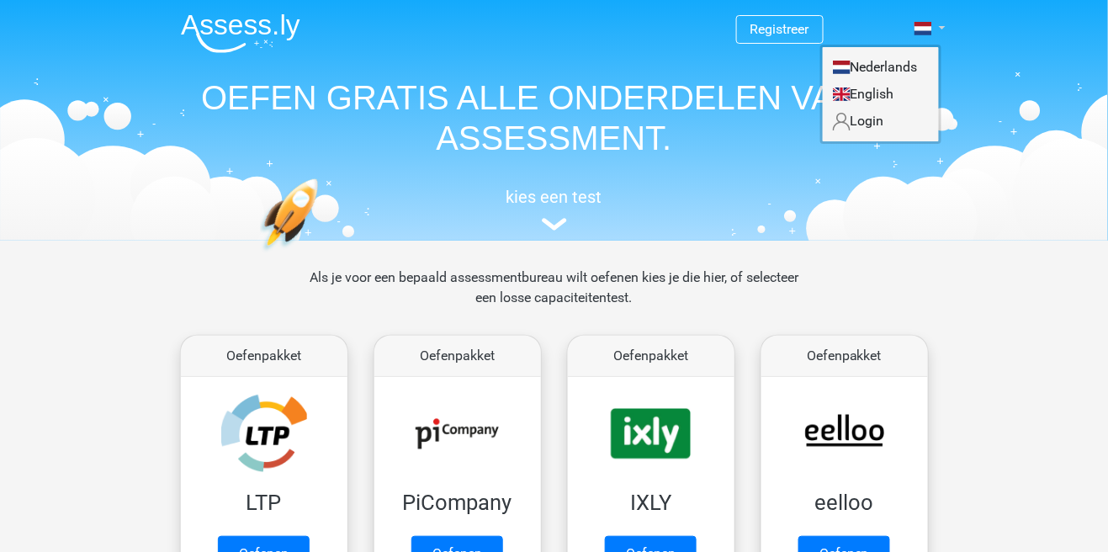 This screenshot has height=552, width=1108. I want to click on a: kies een test, so click(555, 209).